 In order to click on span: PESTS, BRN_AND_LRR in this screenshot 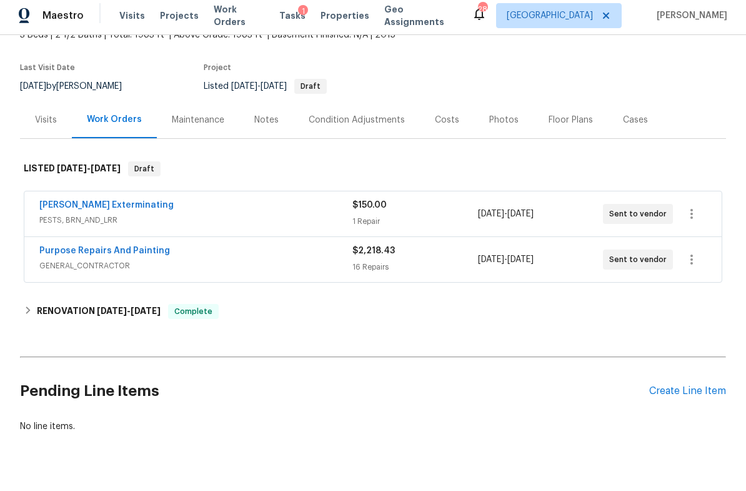, I will do `click(196, 224)`.